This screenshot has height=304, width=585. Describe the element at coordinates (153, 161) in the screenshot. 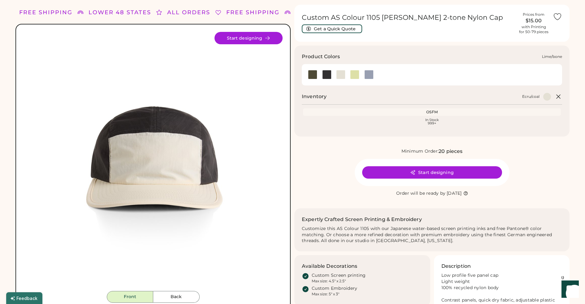

I see `img: 1105 - Ecru/coal Front Image` at that location.